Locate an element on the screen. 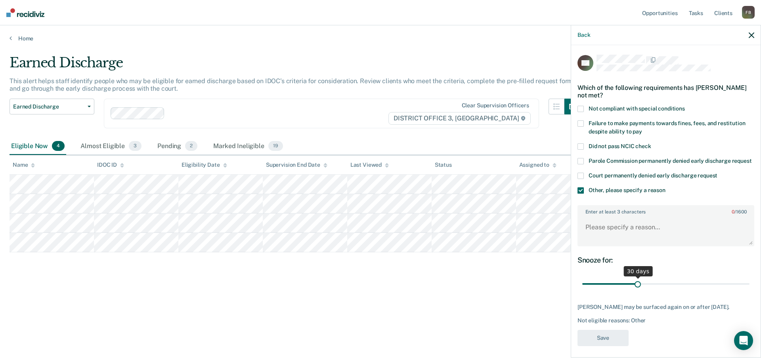  span: / 1600 is located at coordinates (739, 212).